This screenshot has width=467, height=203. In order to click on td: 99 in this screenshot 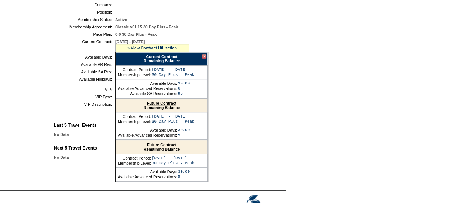, I will do `click(184, 94)`.